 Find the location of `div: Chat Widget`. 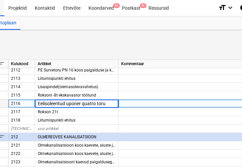

div: Chat Widget is located at coordinates (225, 152).